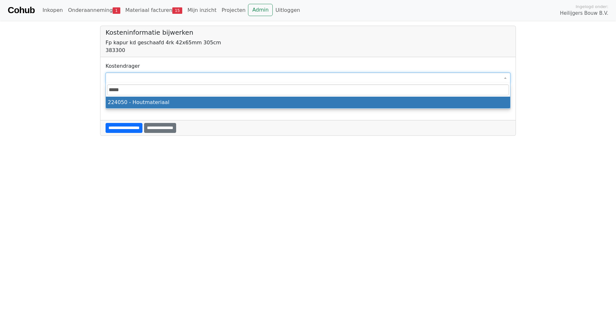 This screenshot has height=331, width=616. What do you see at coordinates (52, 10) in the screenshot?
I see `a: Inkopen` at bounding box center [52, 10].